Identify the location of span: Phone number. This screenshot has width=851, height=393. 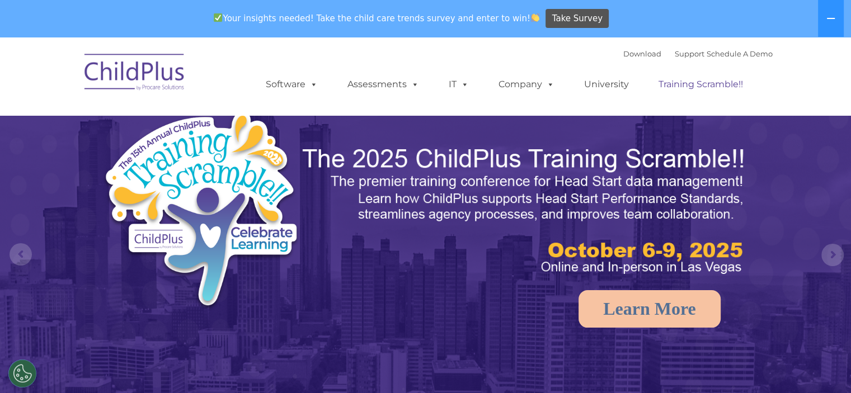
(179, 124).